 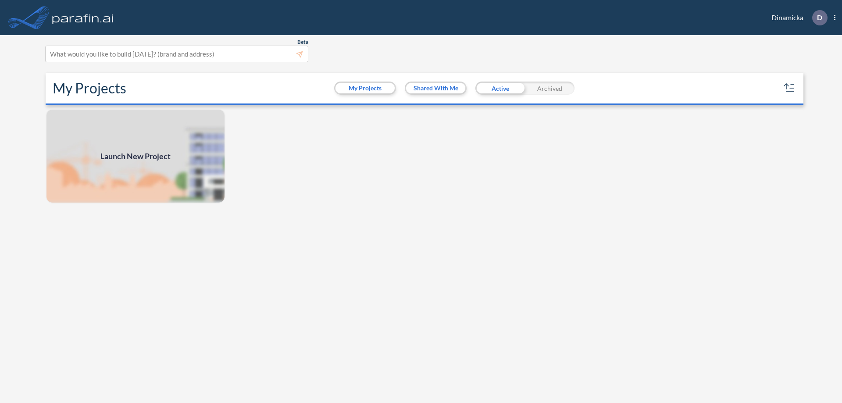 What do you see at coordinates (500, 88) in the screenshot?
I see `div: Active` at bounding box center [500, 88].